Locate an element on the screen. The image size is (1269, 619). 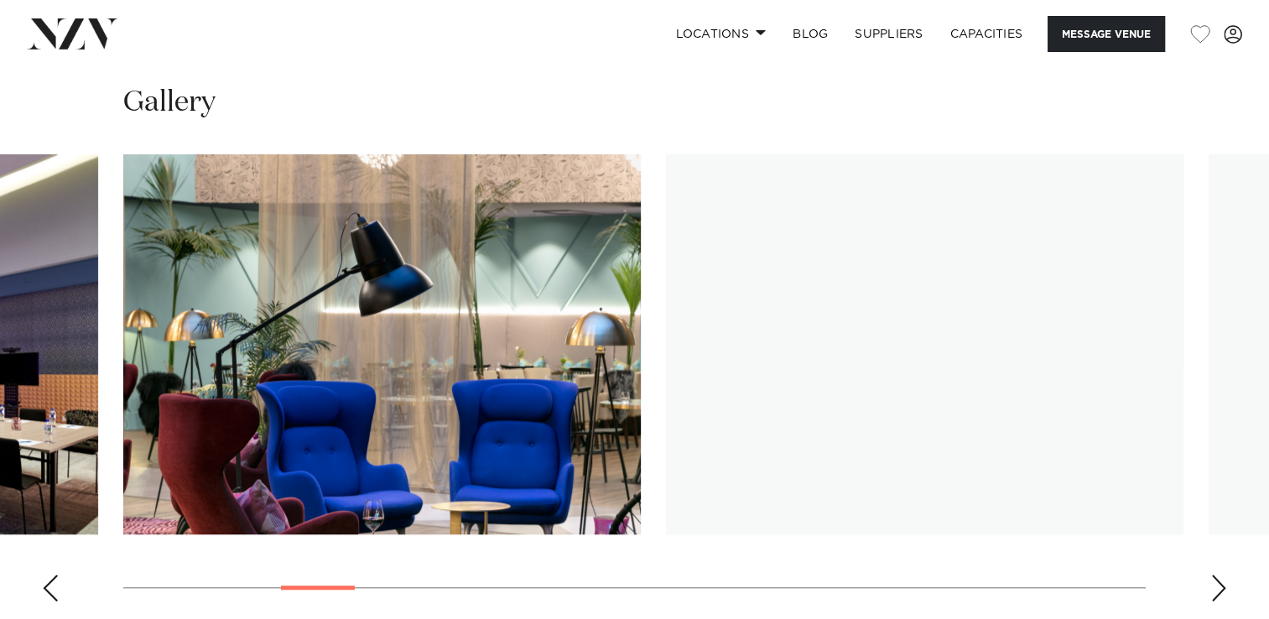
swiper-slide: 5 / 26 is located at coordinates (382, 344).